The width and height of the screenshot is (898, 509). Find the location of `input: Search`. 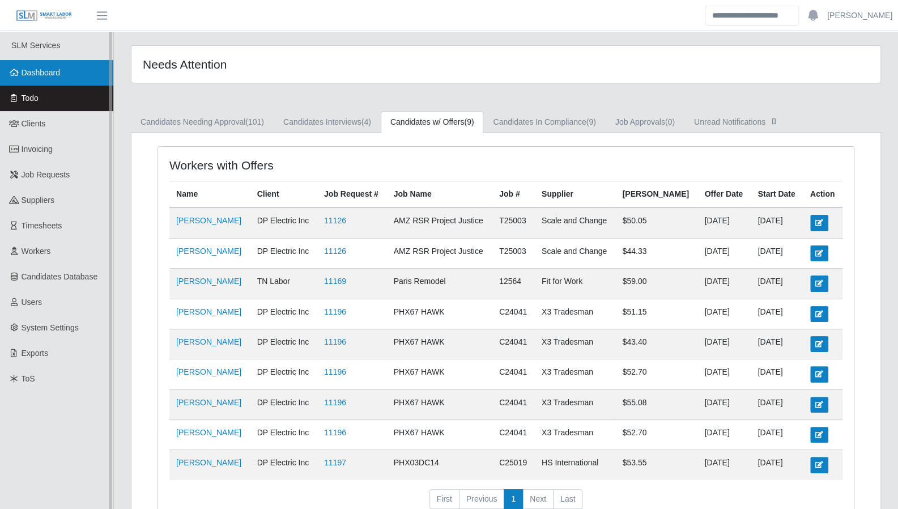

input: Search is located at coordinates (752, 15).